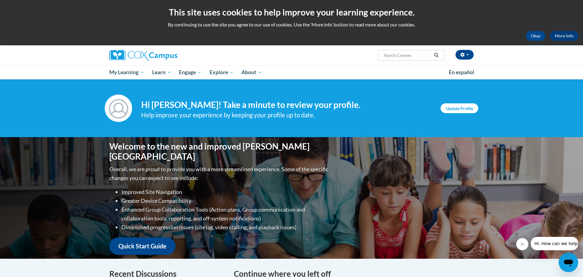 The height and width of the screenshot is (277, 583). Describe the element at coordinates (436, 55) in the screenshot. I see `button: Search` at that location.